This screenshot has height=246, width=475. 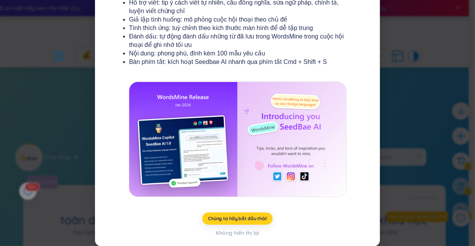 What do you see at coordinates (198, 53) in the screenshot?
I see `font: Nội dung: phong phú, đính kèm 100 mẫu yêu cầu` at bounding box center [198, 53].